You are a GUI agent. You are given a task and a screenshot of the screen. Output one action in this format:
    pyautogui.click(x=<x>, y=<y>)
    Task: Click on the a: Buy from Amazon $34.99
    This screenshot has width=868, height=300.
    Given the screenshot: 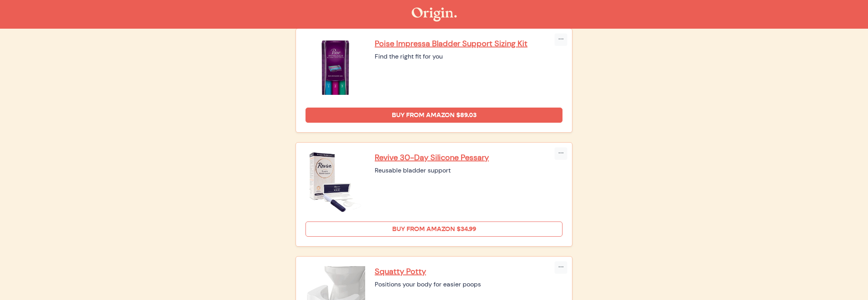 What is the action you would take?
    pyautogui.click(x=434, y=229)
    